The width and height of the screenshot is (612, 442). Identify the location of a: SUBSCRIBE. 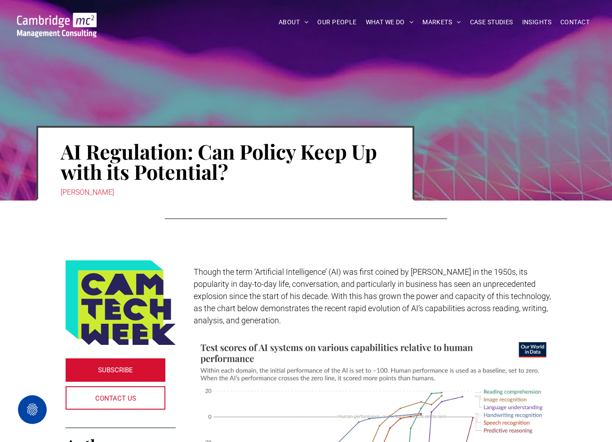
(116, 370).